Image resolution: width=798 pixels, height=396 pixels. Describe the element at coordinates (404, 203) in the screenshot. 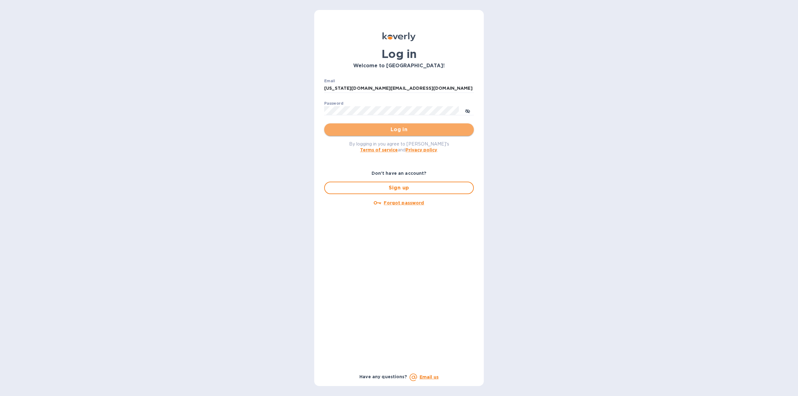

I see `u: Forgot password` at that location.